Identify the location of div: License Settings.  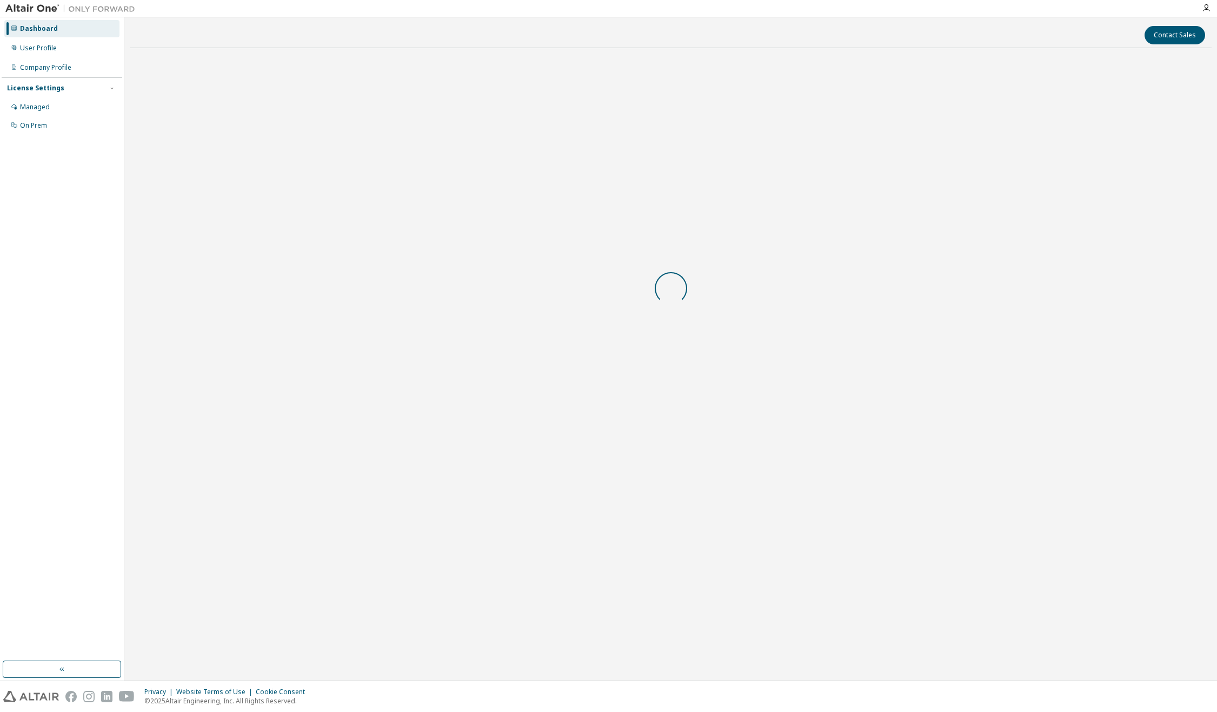
(36, 88).